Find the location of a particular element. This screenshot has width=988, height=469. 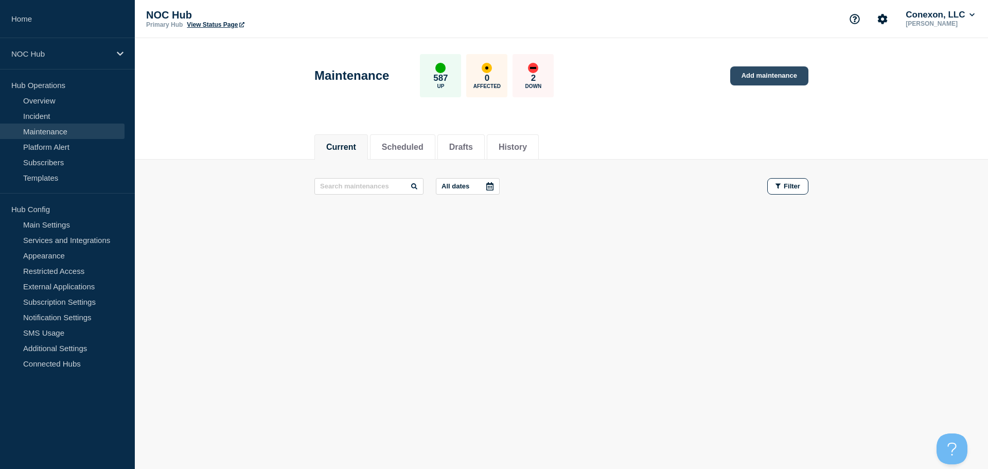

p: All dates is located at coordinates (455, 186).